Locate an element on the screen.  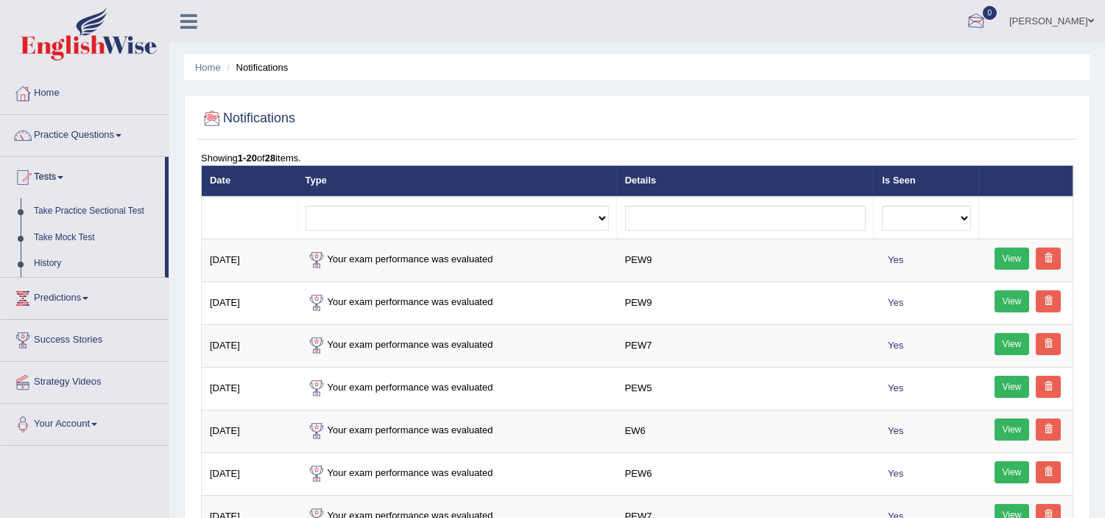
td: PEW6 is located at coordinates (746, 473).